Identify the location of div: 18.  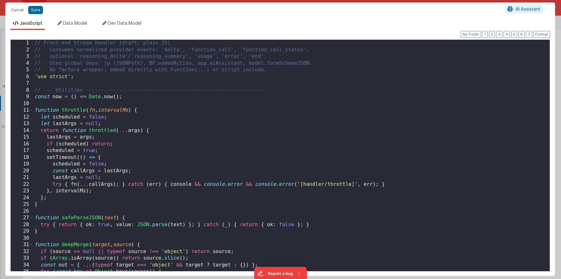
(22, 158).